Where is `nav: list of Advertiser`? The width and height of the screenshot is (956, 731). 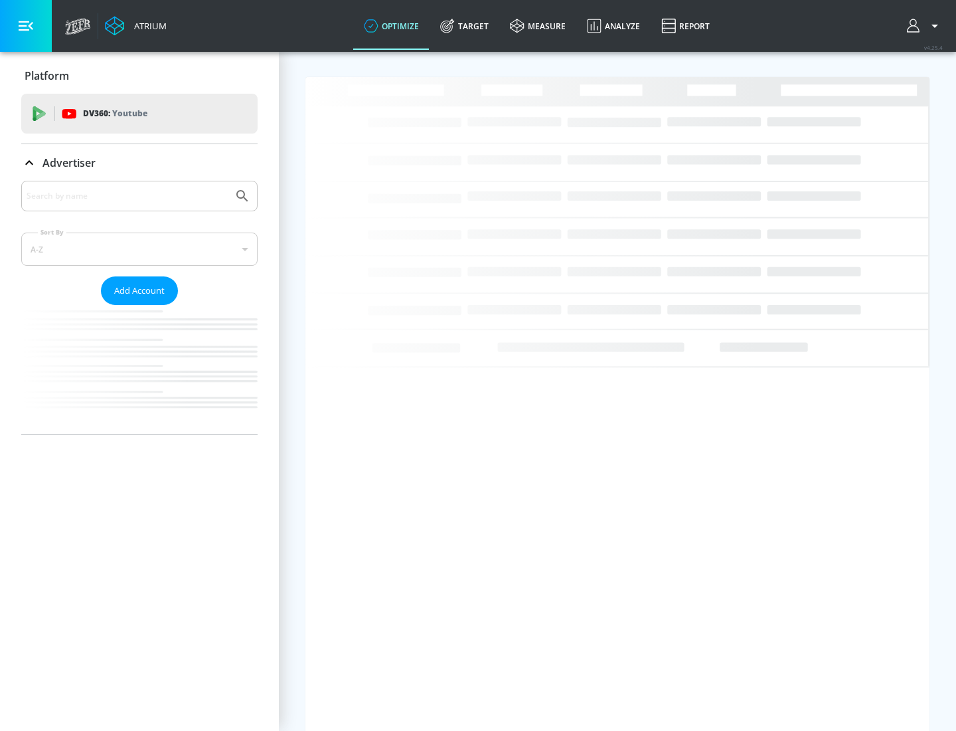
nav: list of Advertiser is located at coordinates (139, 369).